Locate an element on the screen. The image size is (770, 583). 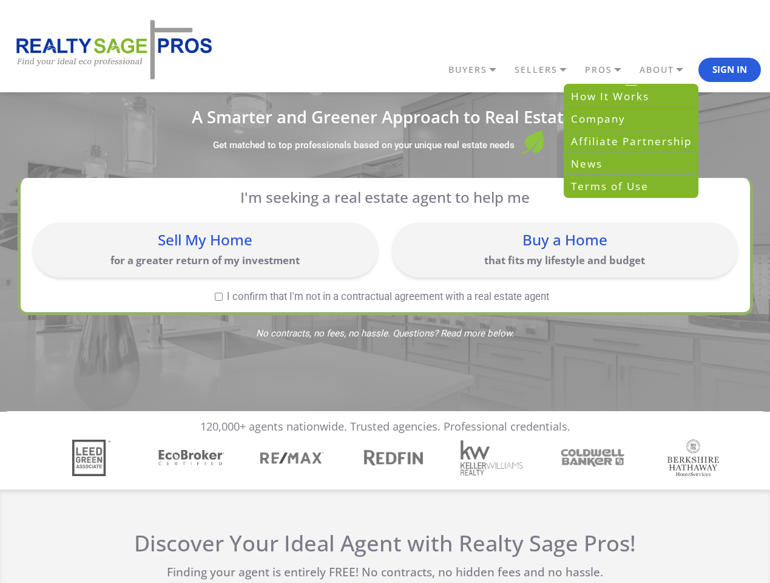
a: SELLERS is located at coordinates (547, 70).